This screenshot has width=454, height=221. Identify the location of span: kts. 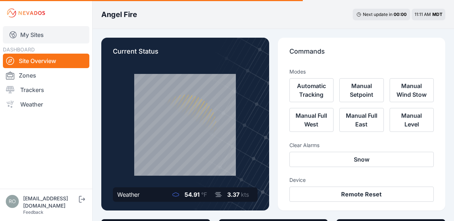
(245, 194).